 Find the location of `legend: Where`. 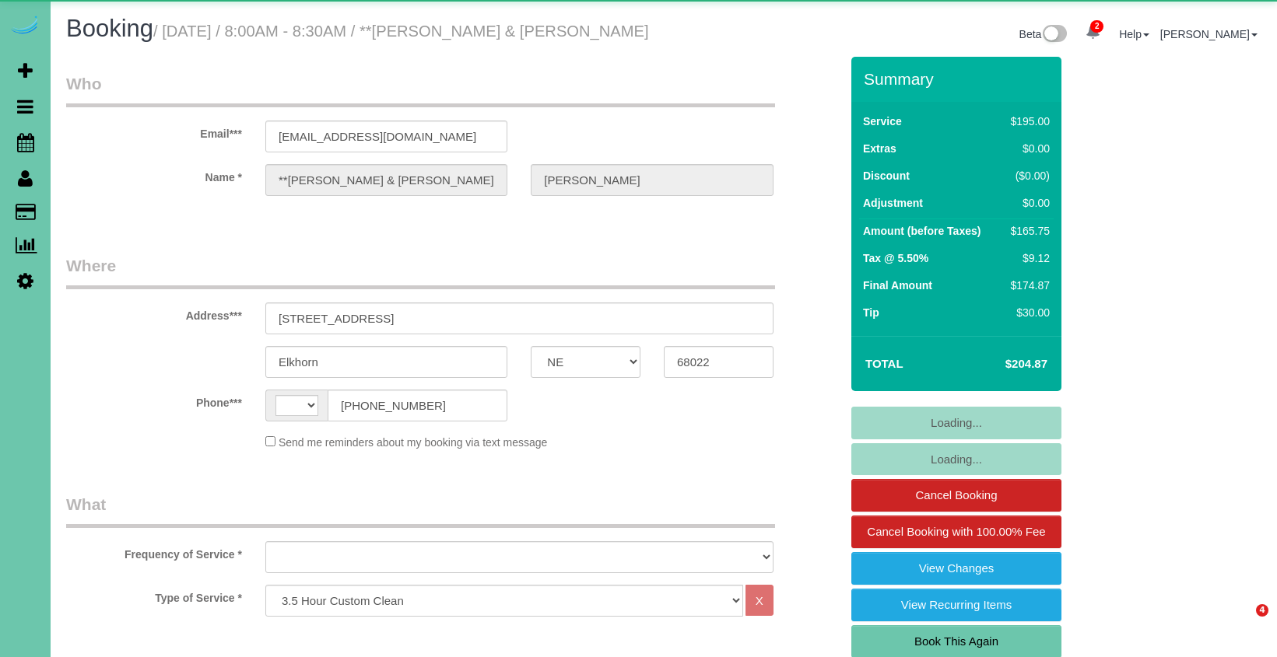

legend: Where is located at coordinates (420, 271).